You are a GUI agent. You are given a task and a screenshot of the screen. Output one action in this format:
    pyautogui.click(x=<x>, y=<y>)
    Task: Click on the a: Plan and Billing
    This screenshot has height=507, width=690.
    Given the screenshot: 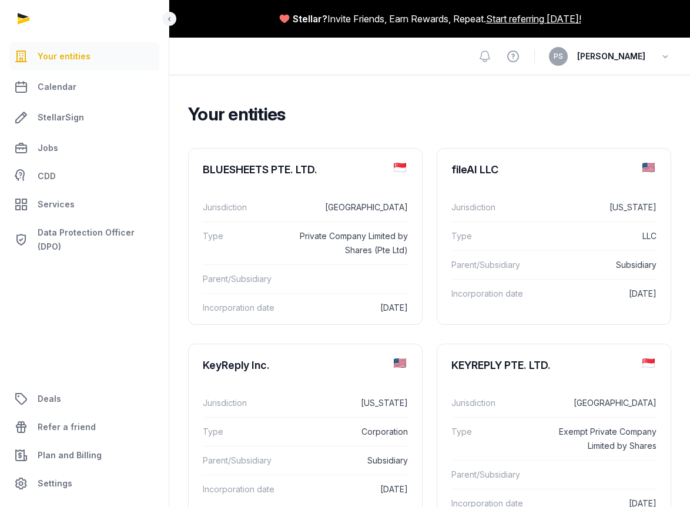 What is the action you would take?
    pyautogui.click(x=84, y=455)
    